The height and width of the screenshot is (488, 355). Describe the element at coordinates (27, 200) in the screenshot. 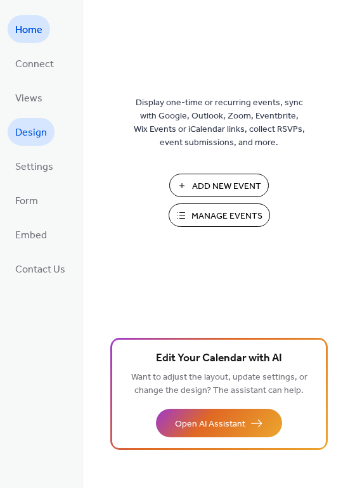

I see `a: Form` at that location.